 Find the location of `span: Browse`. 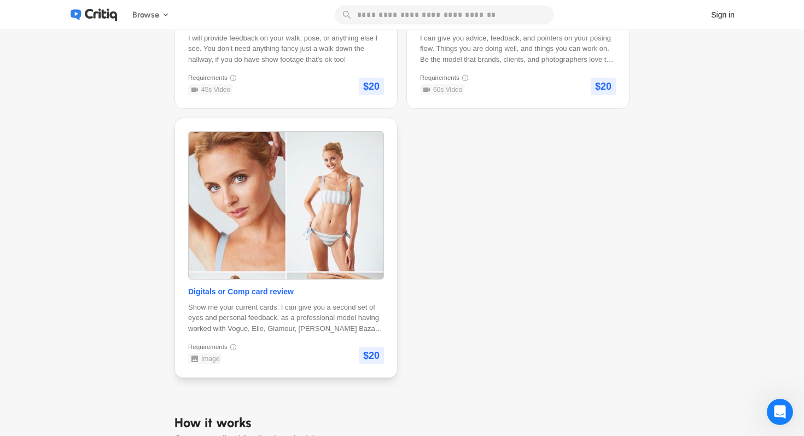

span: Browse is located at coordinates (145, 15).